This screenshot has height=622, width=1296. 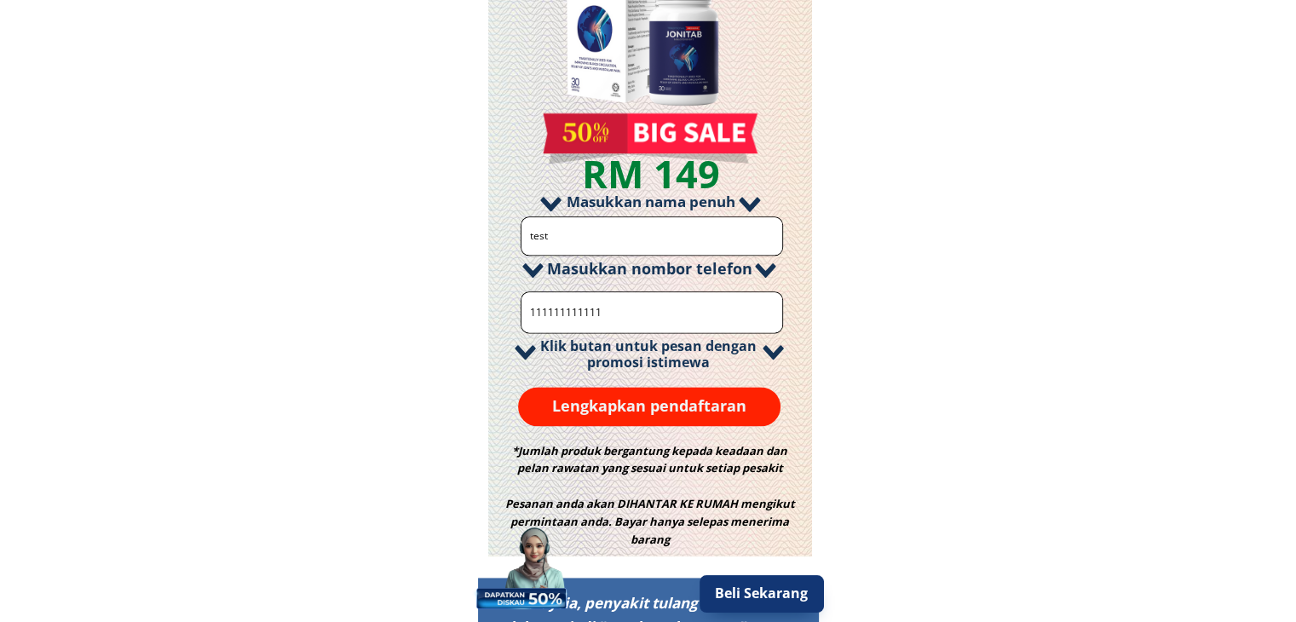 I want to click on h3: Masukkan nama penuh, so click(x=650, y=201).